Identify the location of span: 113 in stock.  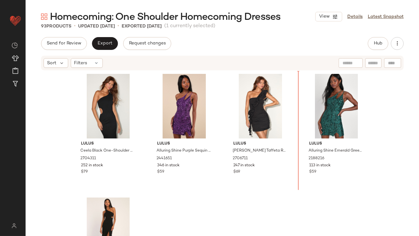
(320, 166).